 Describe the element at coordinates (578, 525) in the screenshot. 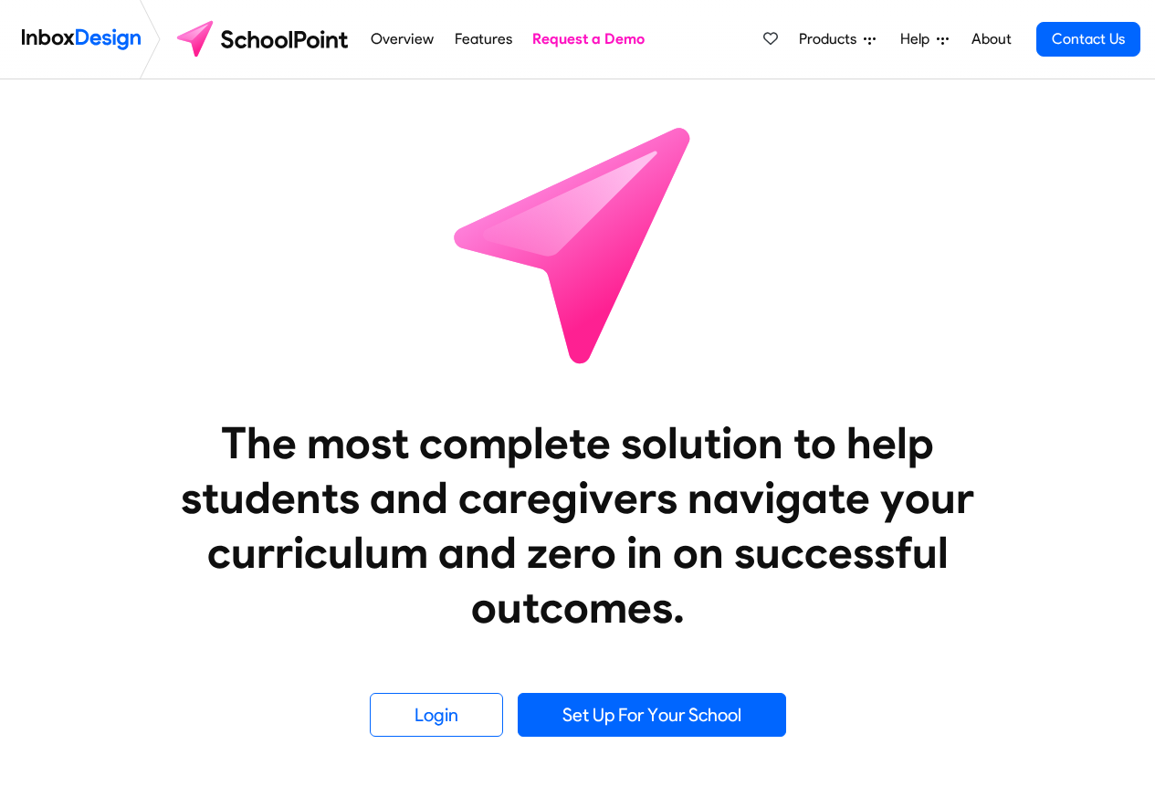

I see `heading: The most complete solution to help students and caregivers navigate your curriculum and zero in o...` at that location.